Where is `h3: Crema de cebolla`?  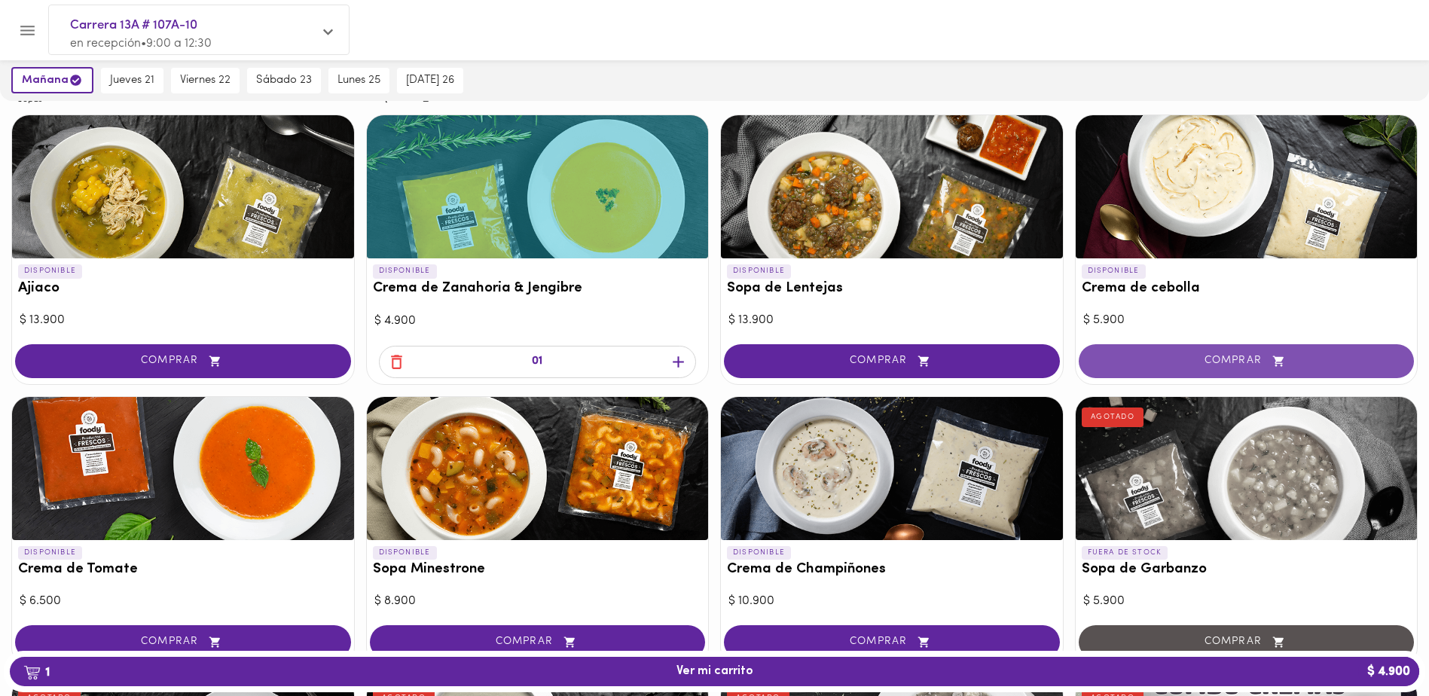 h3: Crema de cebolla is located at coordinates (1247, 289).